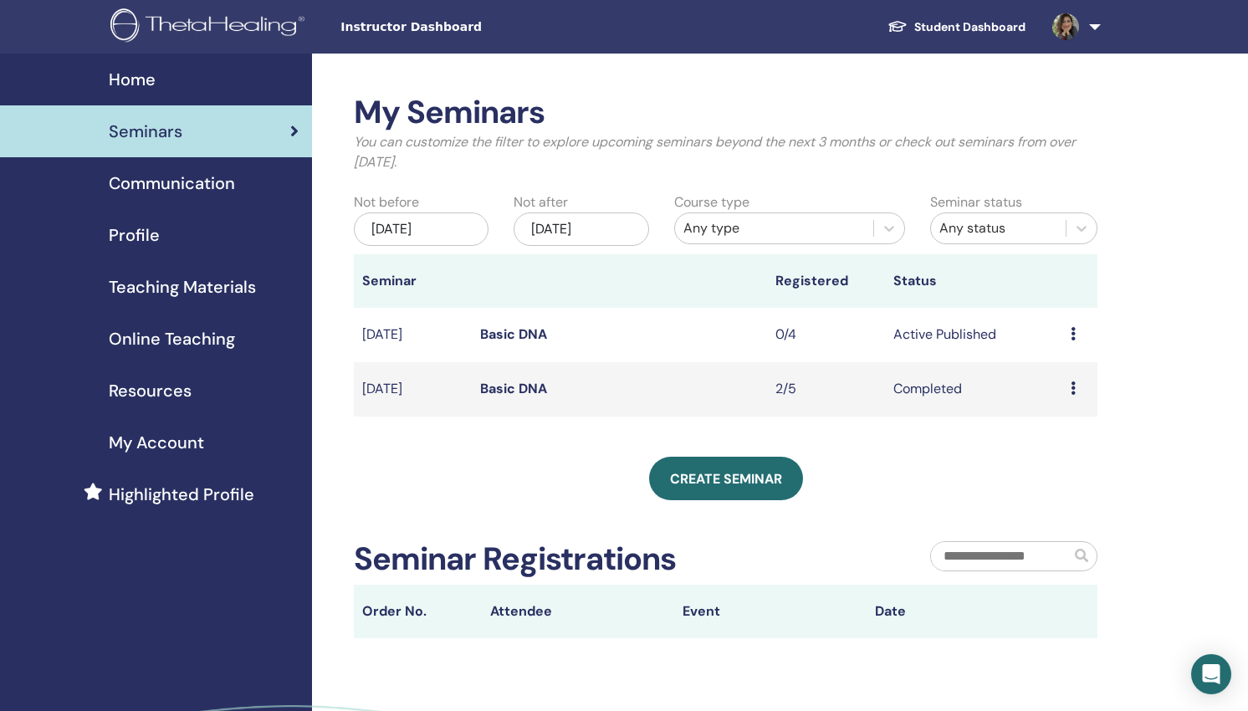 This screenshot has height=711, width=1248. I want to click on label: Not before, so click(386, 202).